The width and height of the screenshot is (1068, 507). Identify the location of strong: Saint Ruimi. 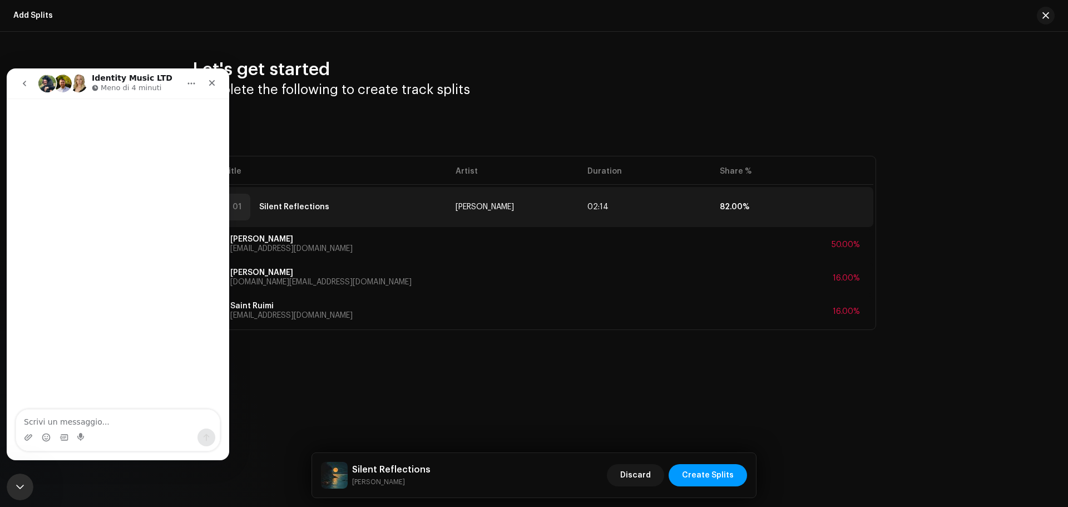
(252, 306).